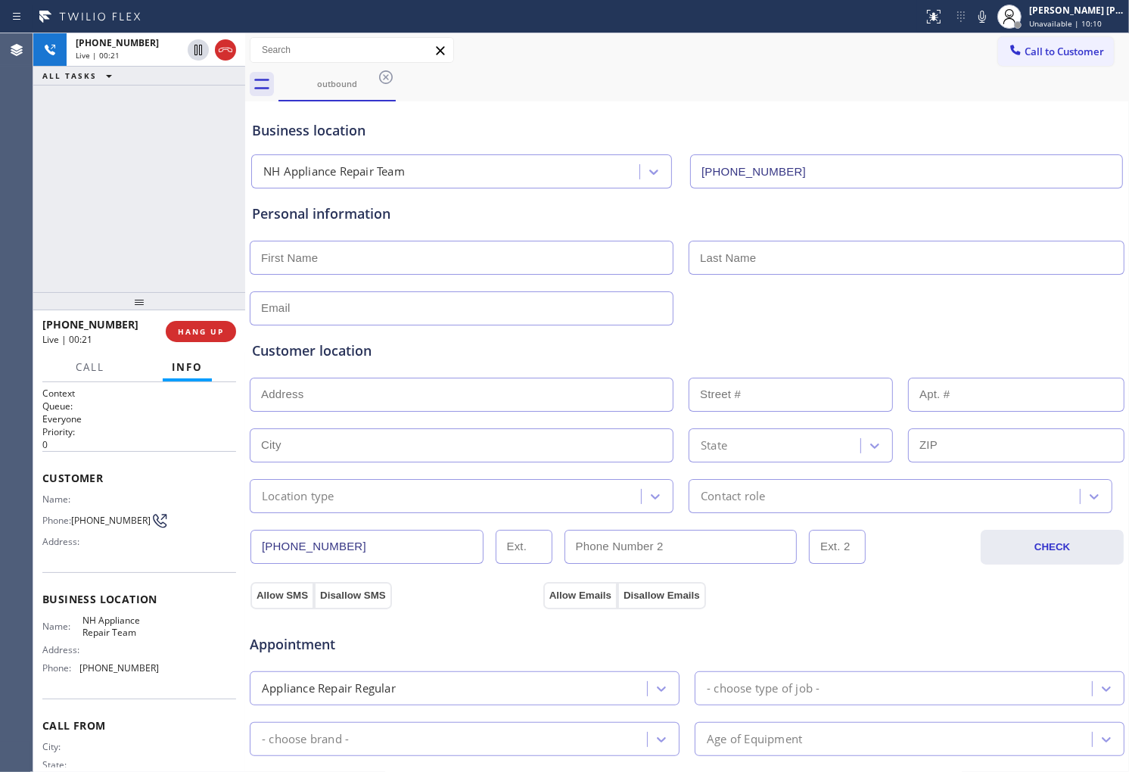  Describe the element at coordinates (907, 257) in the screenshot. I see `input: Last Name` at that location.